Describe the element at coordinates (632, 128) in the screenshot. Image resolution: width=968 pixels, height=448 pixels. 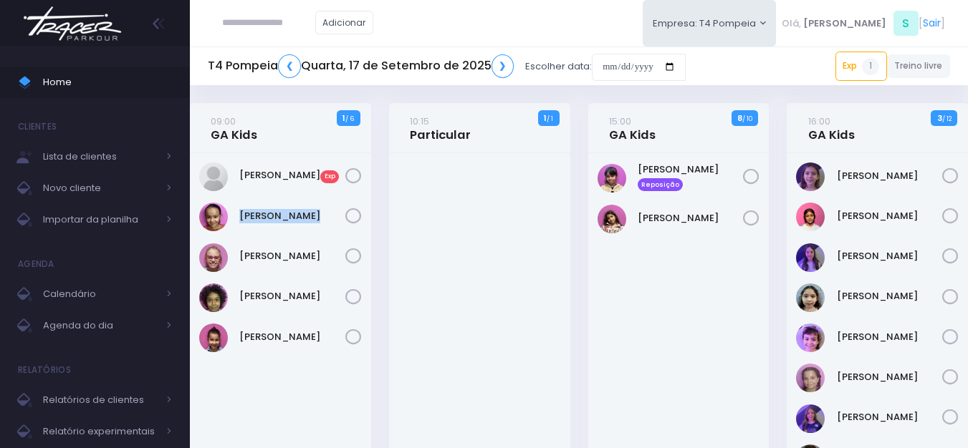
I see `a: 15:00GA Kids` at that location.